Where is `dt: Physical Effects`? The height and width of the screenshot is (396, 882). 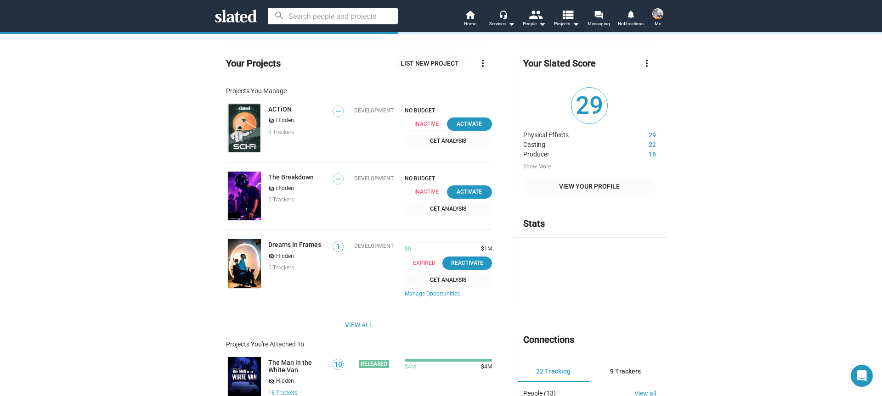 dt: Physical Effects is located at coordinates (572, 134).